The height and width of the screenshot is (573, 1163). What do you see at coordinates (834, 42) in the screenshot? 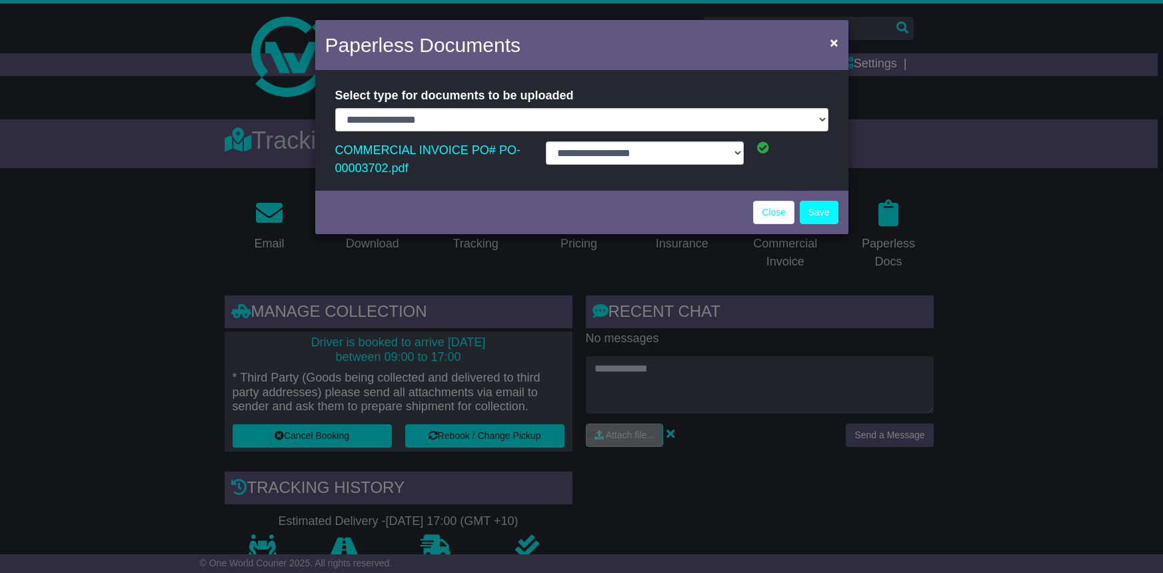
I see `button: Close` at bounding box center [834, 42].